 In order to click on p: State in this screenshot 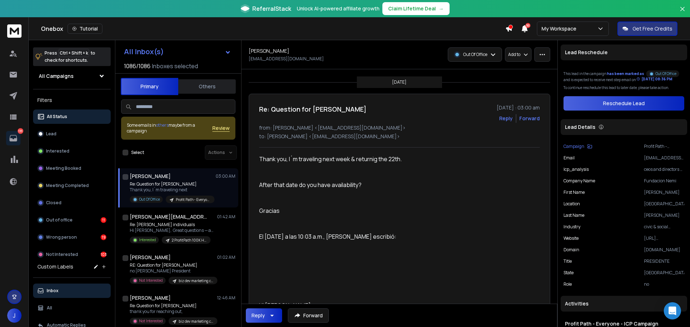, I will do `click(569, 273)`.